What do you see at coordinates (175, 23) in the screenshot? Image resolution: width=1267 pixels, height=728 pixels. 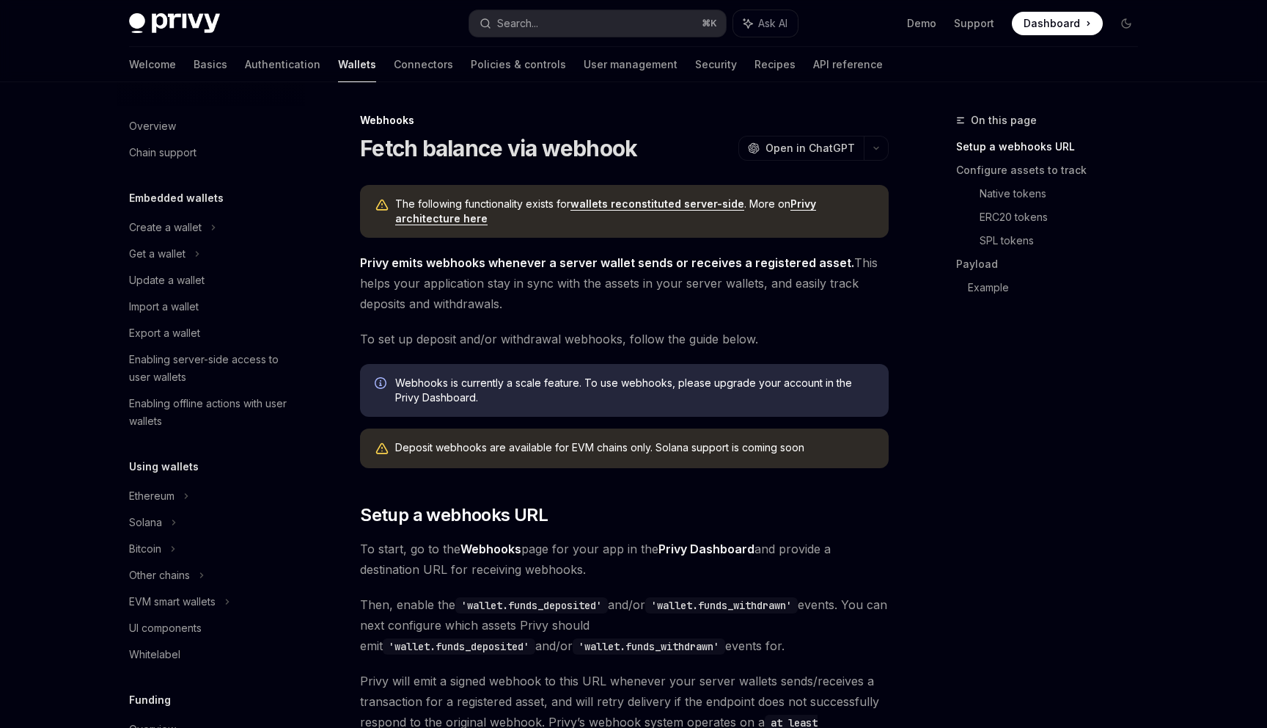 I see `img: dark logo` at bounding box center [175, 23].